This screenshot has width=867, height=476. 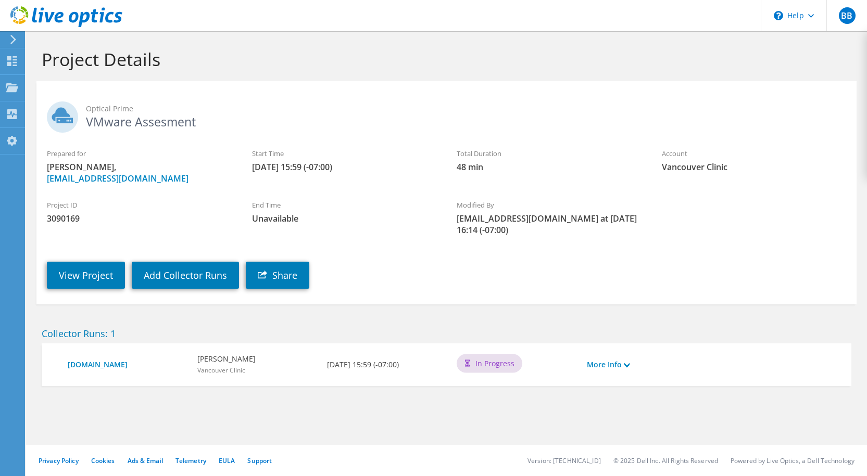 I want to click on label: End Time, so click(x=344, y=205).